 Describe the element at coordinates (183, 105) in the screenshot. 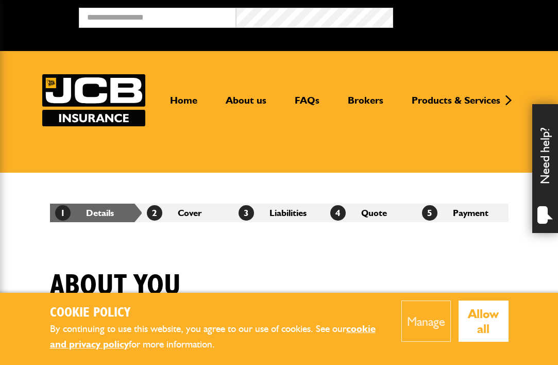

I see `a: Home` at that location.